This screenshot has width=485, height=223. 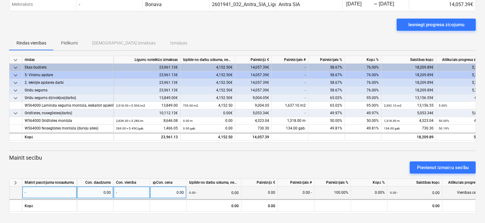 I want to click on div: 100.00%, so click(x=332, y=192).